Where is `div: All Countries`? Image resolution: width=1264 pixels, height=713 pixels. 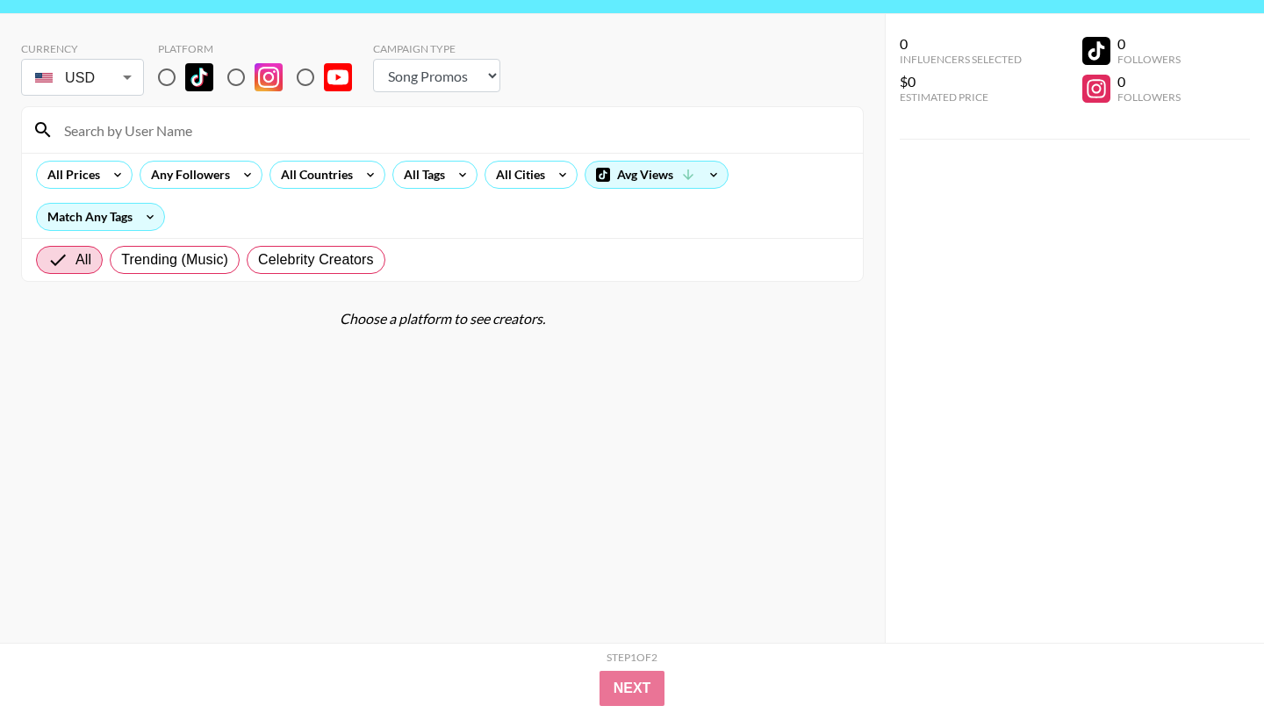 div: All Countries is located at coordinates (313, 175).